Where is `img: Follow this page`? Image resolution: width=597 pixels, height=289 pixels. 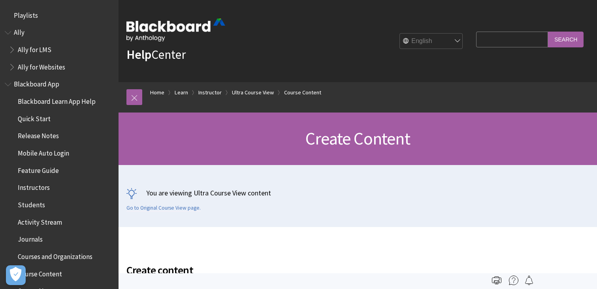 img: Follow this page is located at coordinates (529, 281).